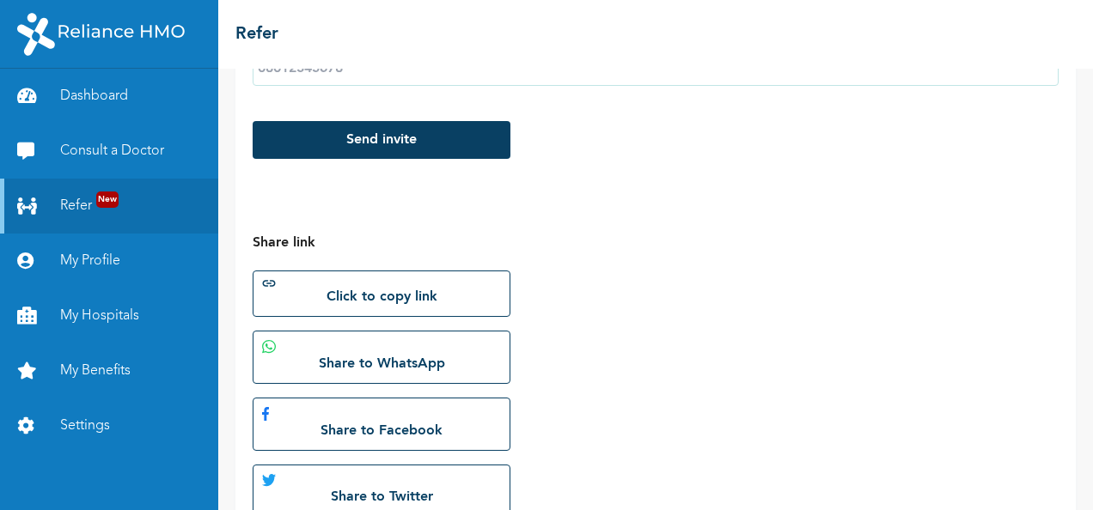 This screenshot has height=510, width=1093. I want to click on h2: Refer, so click(257, 34).